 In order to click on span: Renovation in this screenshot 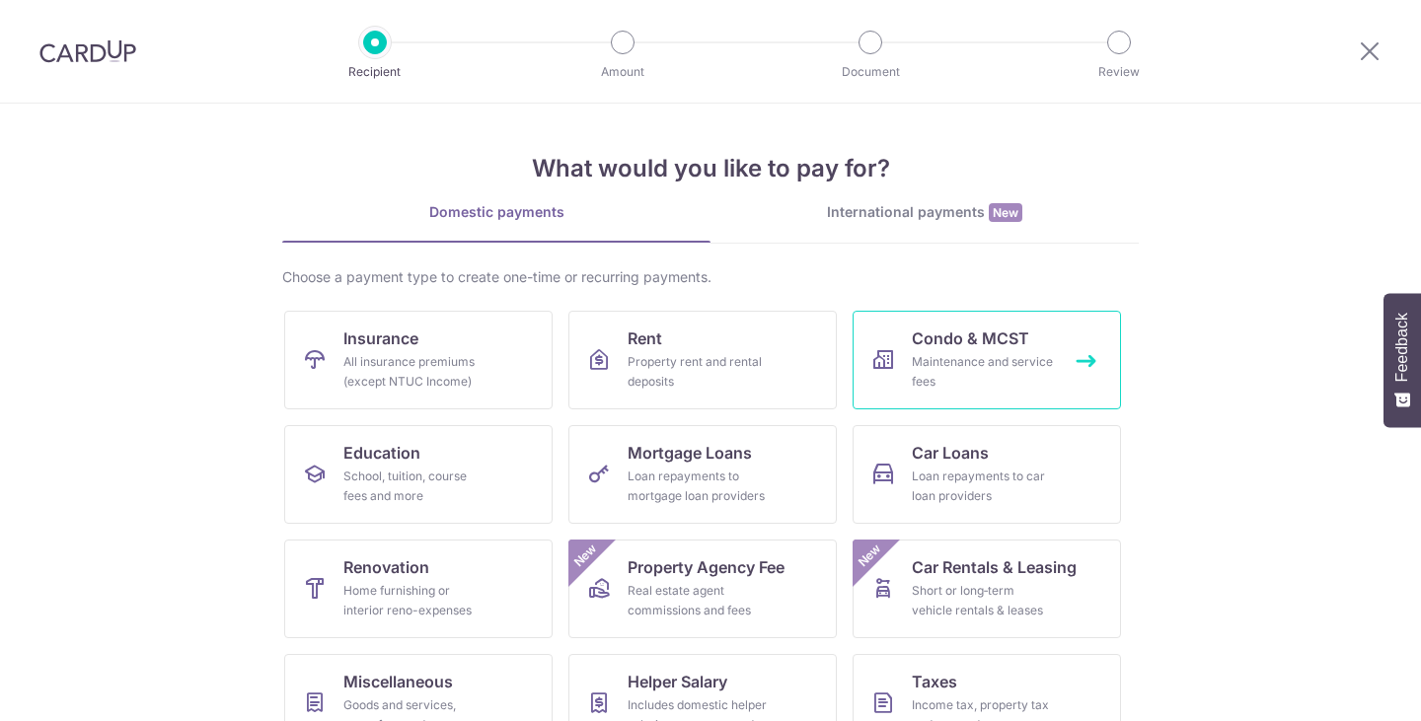, I will do `click(386, 567)`.